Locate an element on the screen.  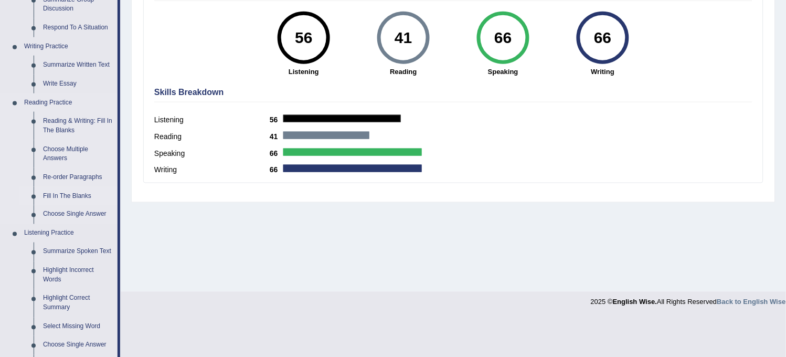
b: 56 is located at coordinates (276, 120).